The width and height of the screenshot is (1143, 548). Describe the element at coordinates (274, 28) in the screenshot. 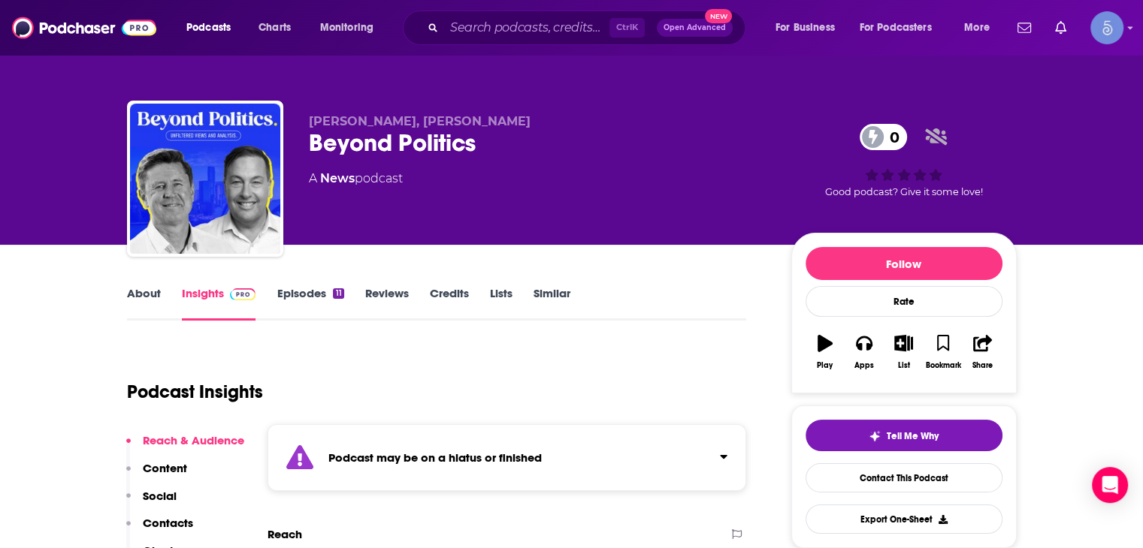

I see `a: Charts` at that location.